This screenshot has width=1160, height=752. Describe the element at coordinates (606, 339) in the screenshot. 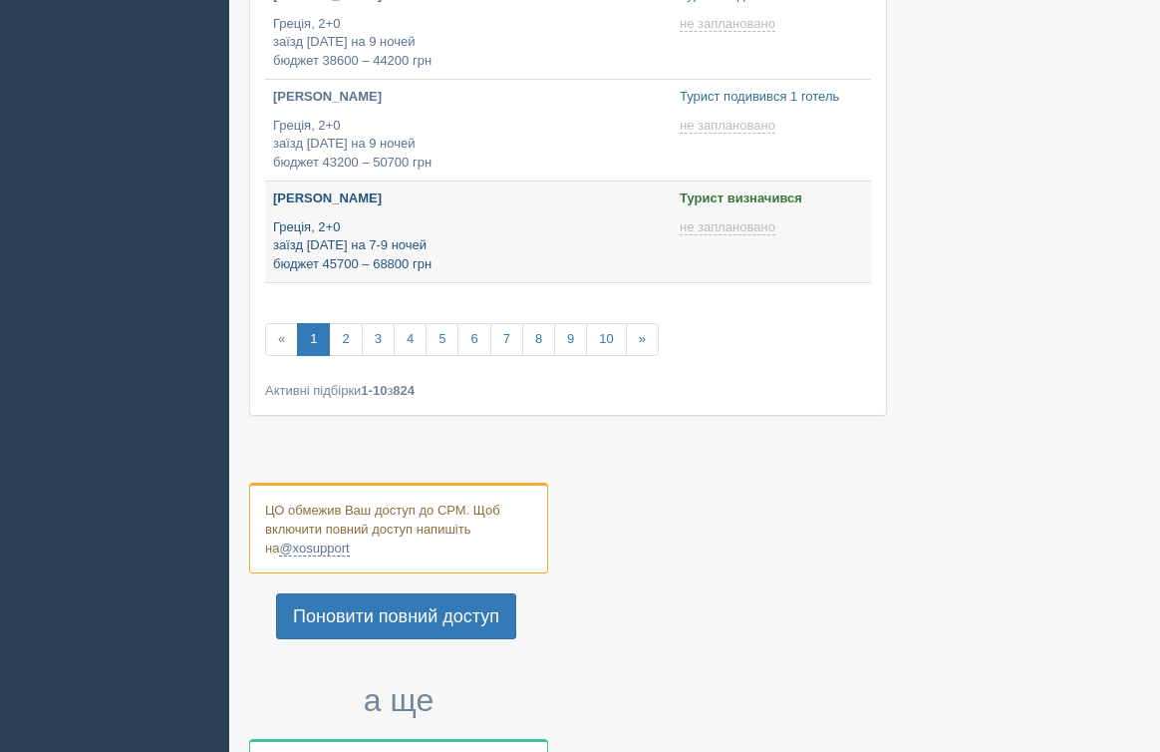

I see `a: 10` at that location.